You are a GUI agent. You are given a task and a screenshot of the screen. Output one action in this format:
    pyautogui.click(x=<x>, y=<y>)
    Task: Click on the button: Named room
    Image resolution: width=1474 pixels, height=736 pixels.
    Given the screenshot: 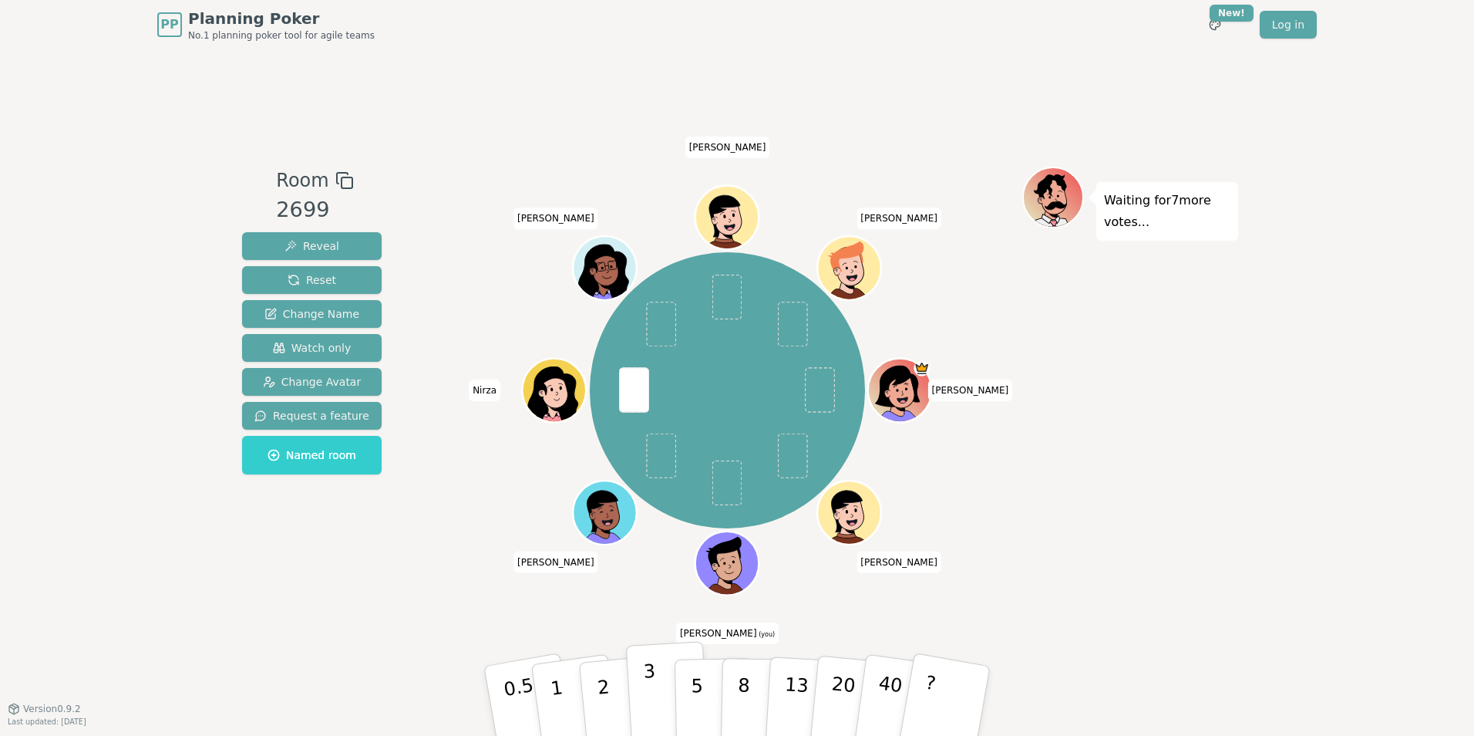 What is the action you would take?
    pyautogui.click(x=312, y=455)
    